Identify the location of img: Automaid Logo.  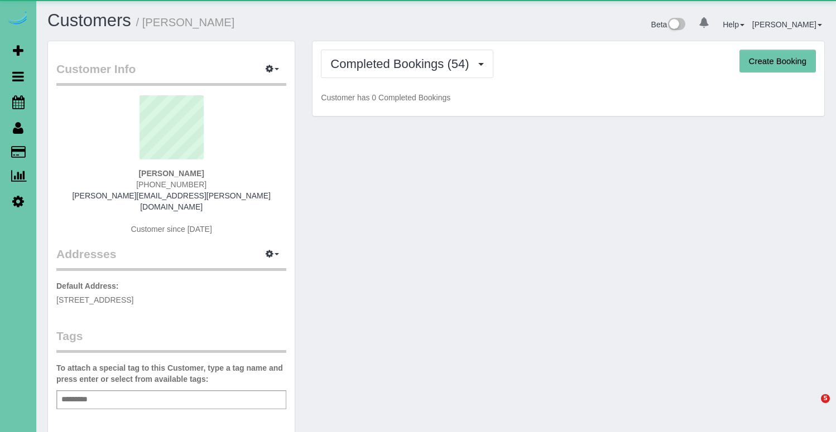
(18, 19).